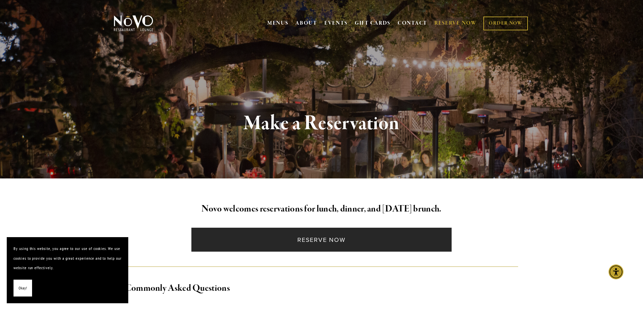 Image resolution: width=643 pixels, height=310 pixels. What do you see at coordinates (413, 23) in the screenshot?
I see `a: CONTACT` at bounding box center [413, 23].